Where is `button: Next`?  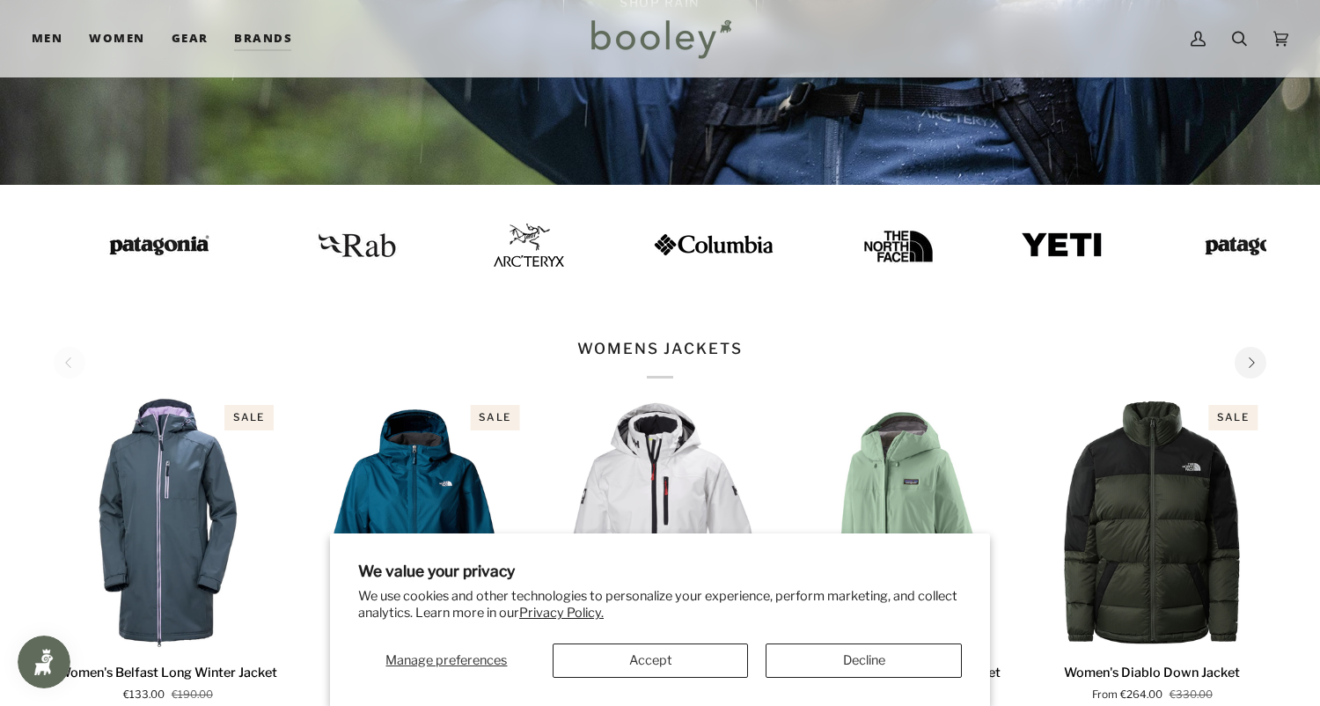 button: Next is located at coordinates (1250, 363).